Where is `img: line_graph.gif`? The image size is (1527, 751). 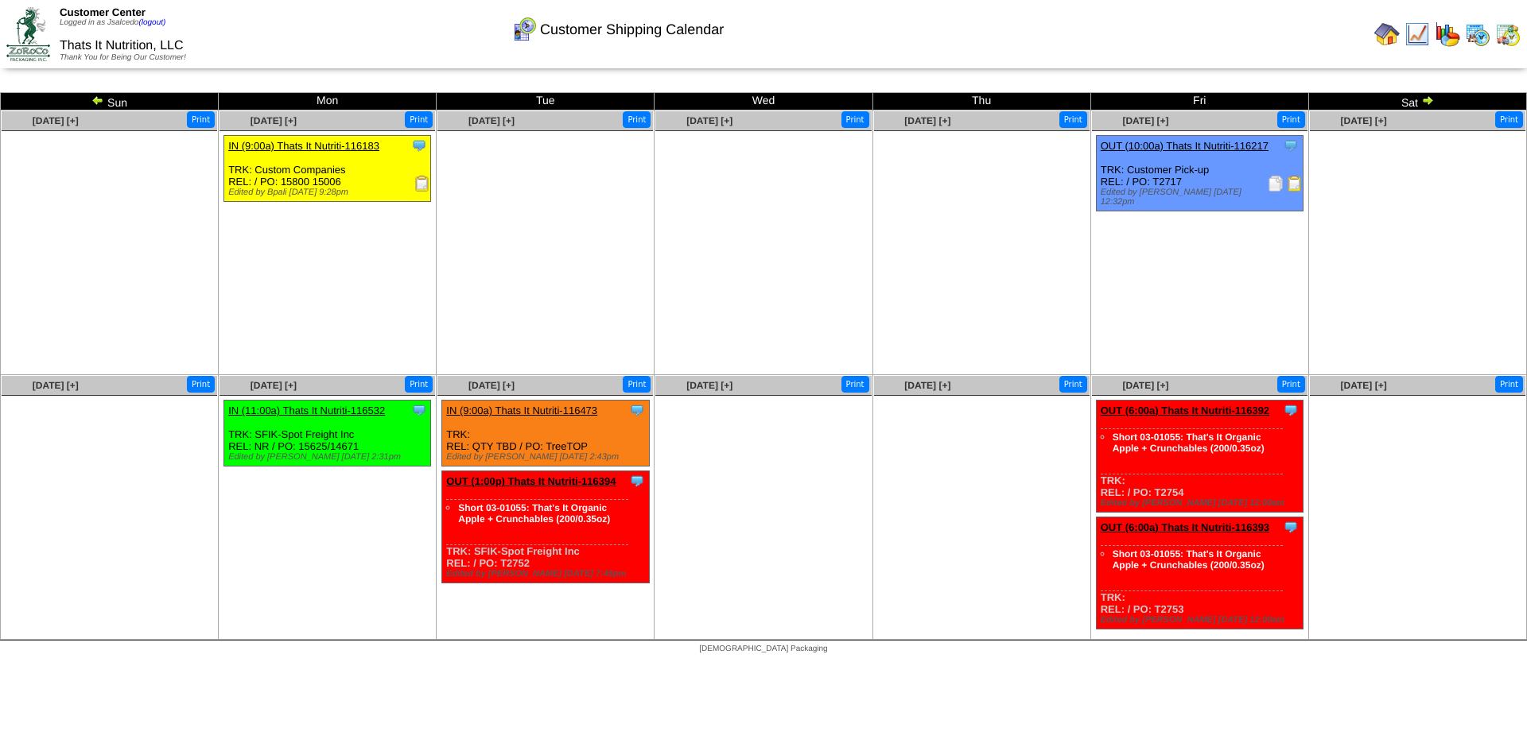 img: line_graph.gif is located at coordinates (1417, 34).